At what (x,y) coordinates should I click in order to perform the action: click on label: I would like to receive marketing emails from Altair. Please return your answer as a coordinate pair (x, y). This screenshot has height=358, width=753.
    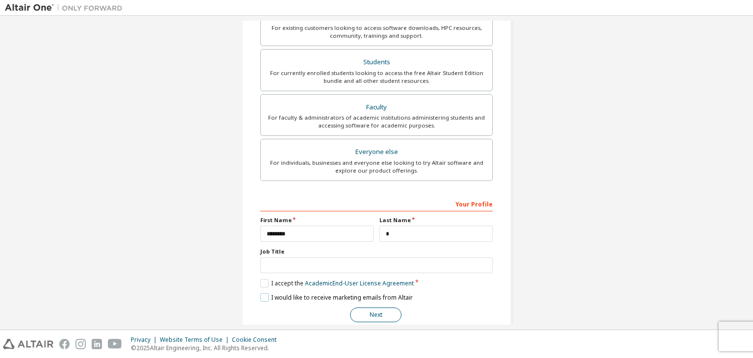
    Looking at the image, I should click on (336, 297).